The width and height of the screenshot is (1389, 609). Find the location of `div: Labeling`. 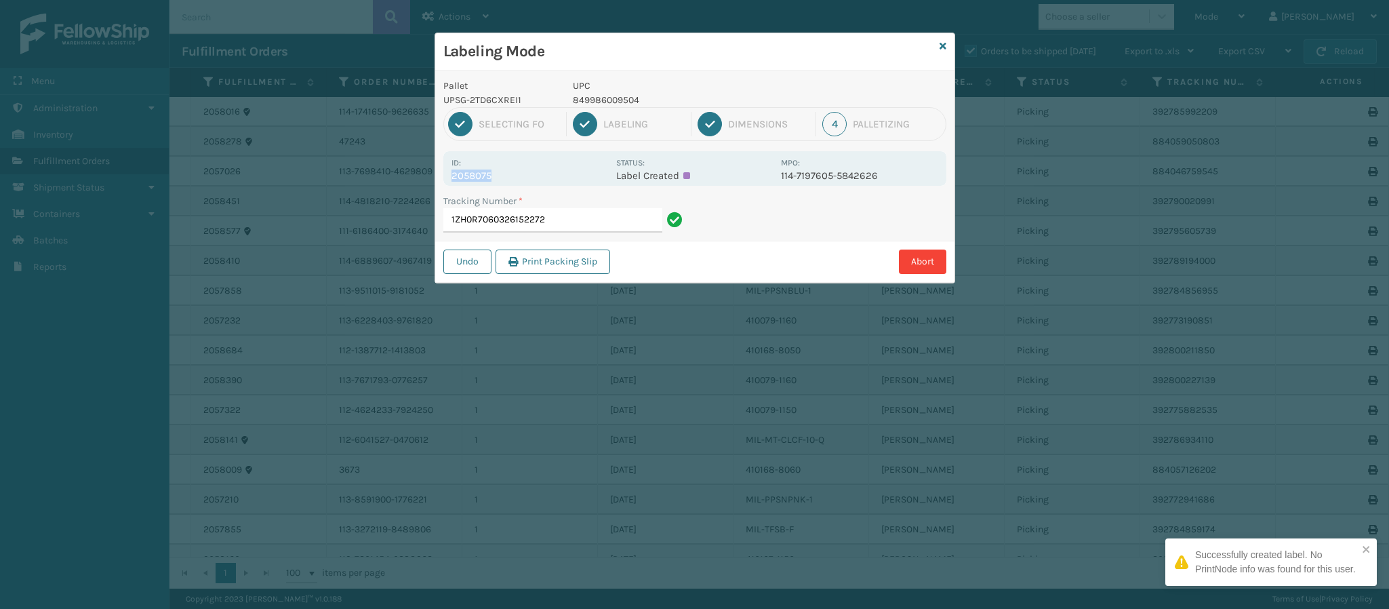

div: Labeling is located at coordinates (644, 124).